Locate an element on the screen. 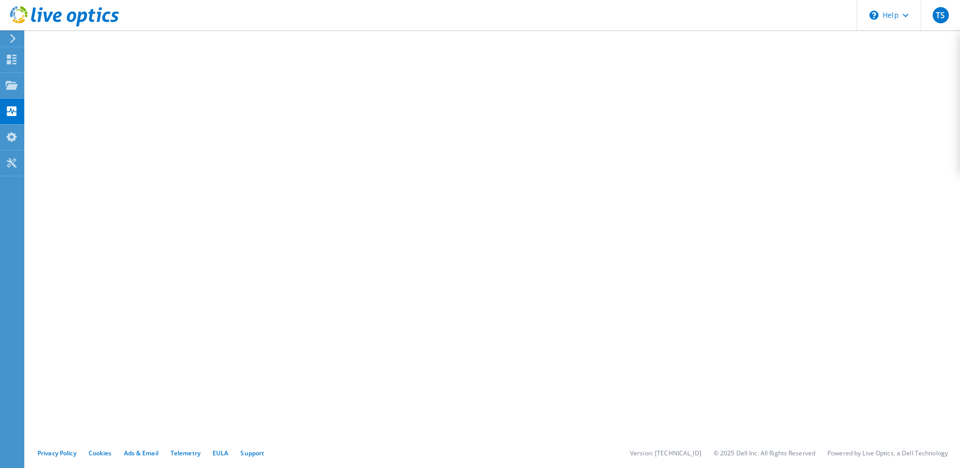 The width and height of the screenshot is (960, 468). a: Ads & Email is located at coordinates (141, 453).